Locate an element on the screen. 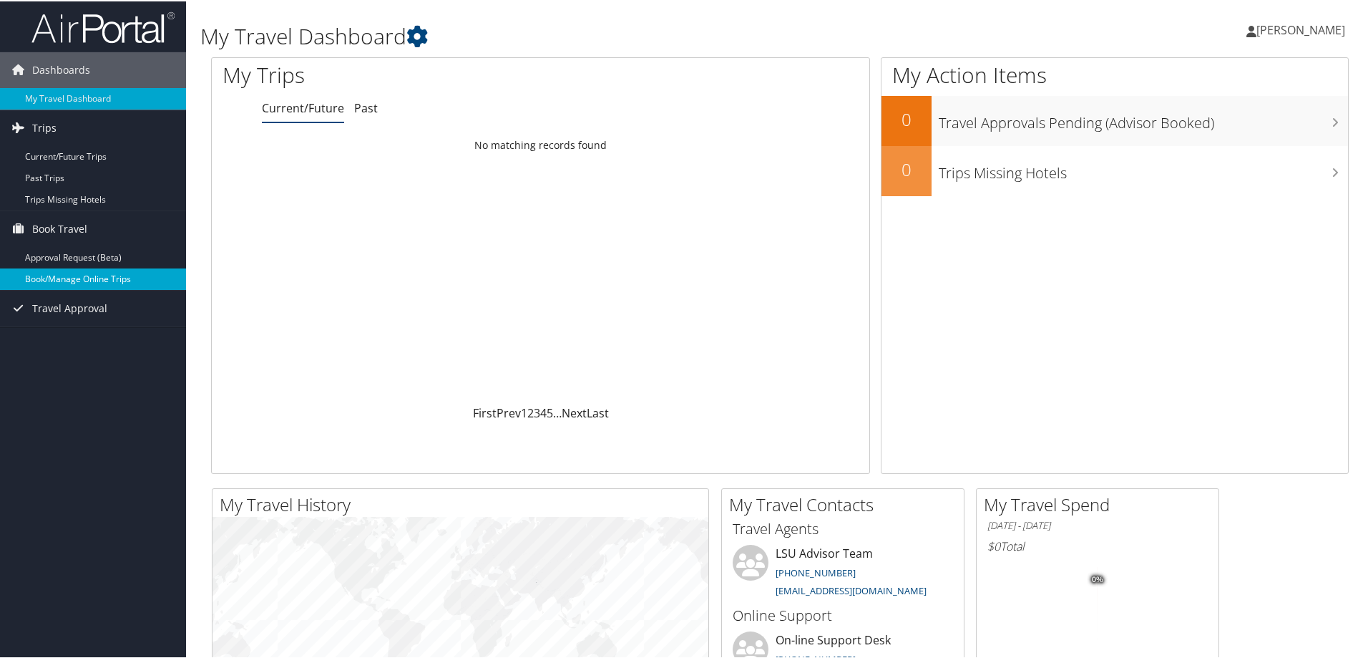 The width and height of the screenshot is (1368, 658). a: 5 is located at coordinates (550, 411).